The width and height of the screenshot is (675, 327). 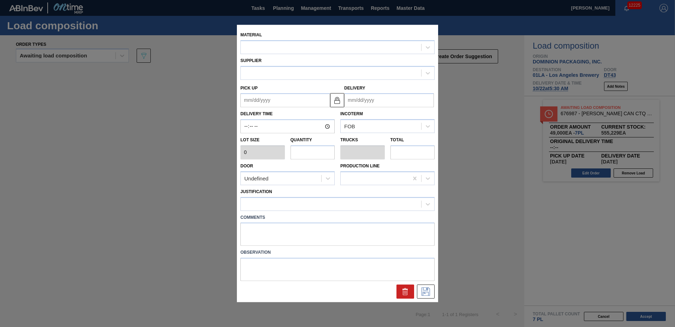 I want to click on div: Save Suggestion, so click(x=425, y=292).